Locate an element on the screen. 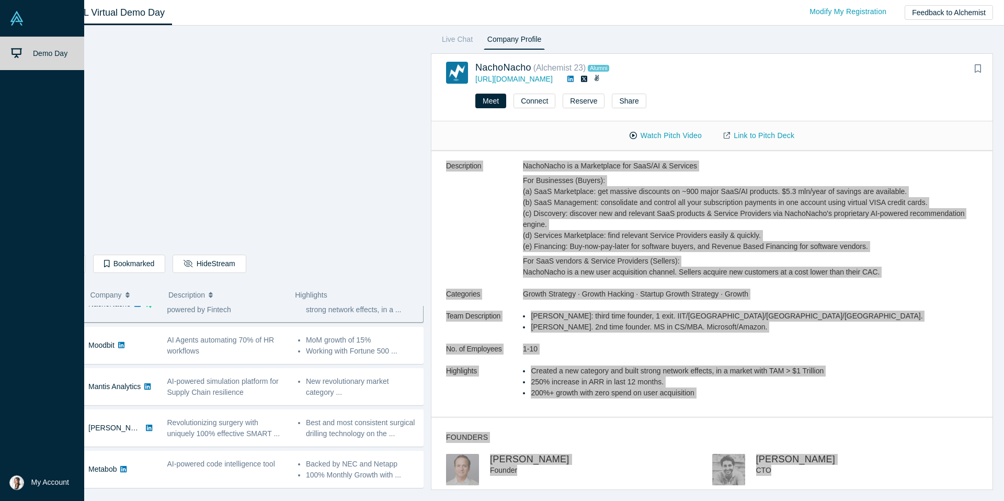 This screenshot has width=1004, height=501. a: Metabob is located at coordinates (103, 469).